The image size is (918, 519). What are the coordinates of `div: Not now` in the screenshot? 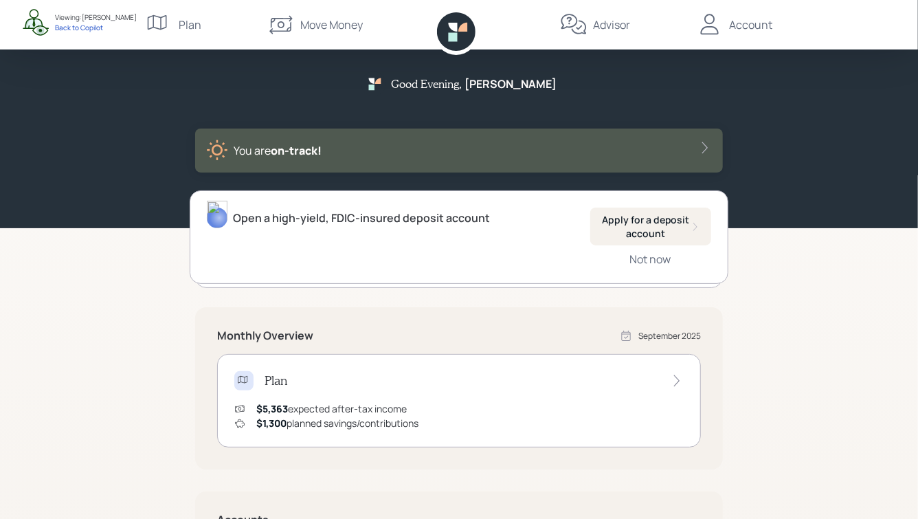 It's located at (651, 259).